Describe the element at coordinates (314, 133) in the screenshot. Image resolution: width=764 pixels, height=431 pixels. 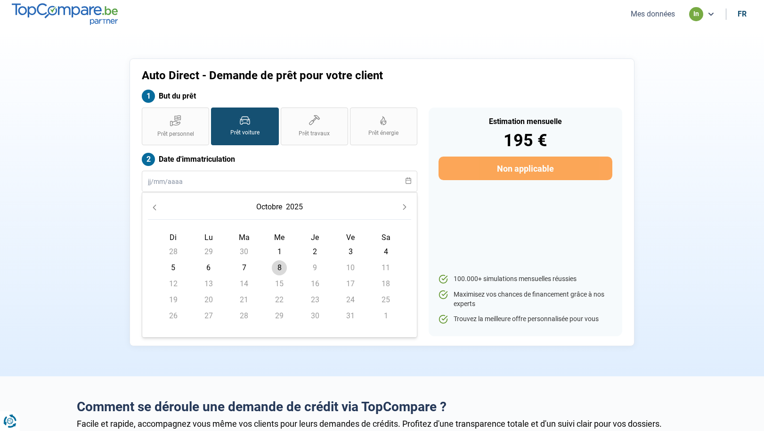
I see `span: Prêt travaux` at that location.